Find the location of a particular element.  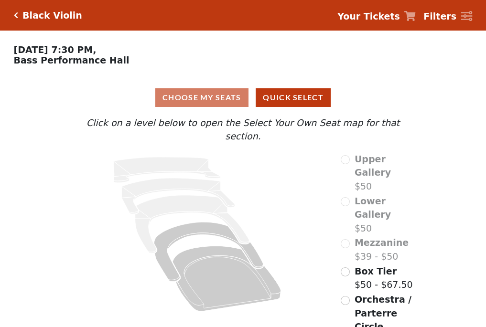

a: Click here to go back to filters is located at coordinates (16, 15).